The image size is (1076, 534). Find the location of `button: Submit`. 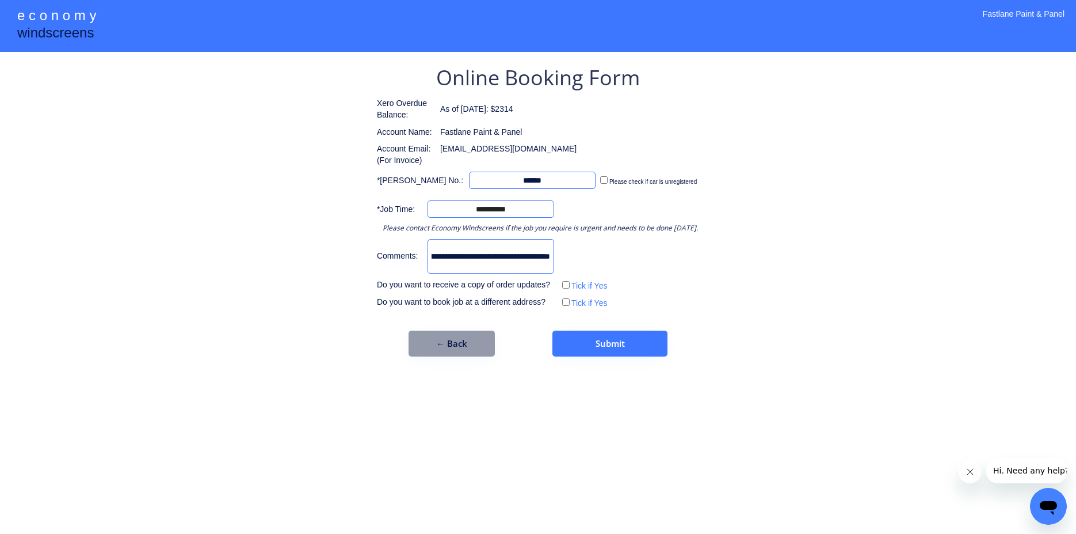

button: Submit is located at coordinates (610, 343).